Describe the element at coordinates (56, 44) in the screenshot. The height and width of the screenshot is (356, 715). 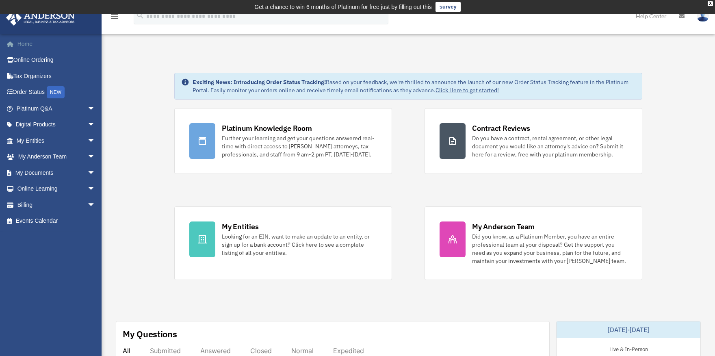
I see `a: Home` at that location.